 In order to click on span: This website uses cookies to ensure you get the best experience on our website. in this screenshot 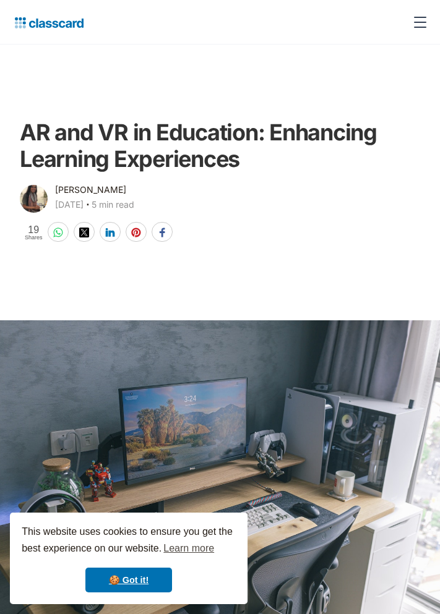, I will do `click(129, 541)`.